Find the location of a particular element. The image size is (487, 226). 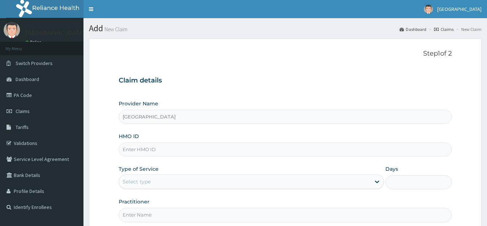

label: HMO ID is located at coordinates (129, 136).